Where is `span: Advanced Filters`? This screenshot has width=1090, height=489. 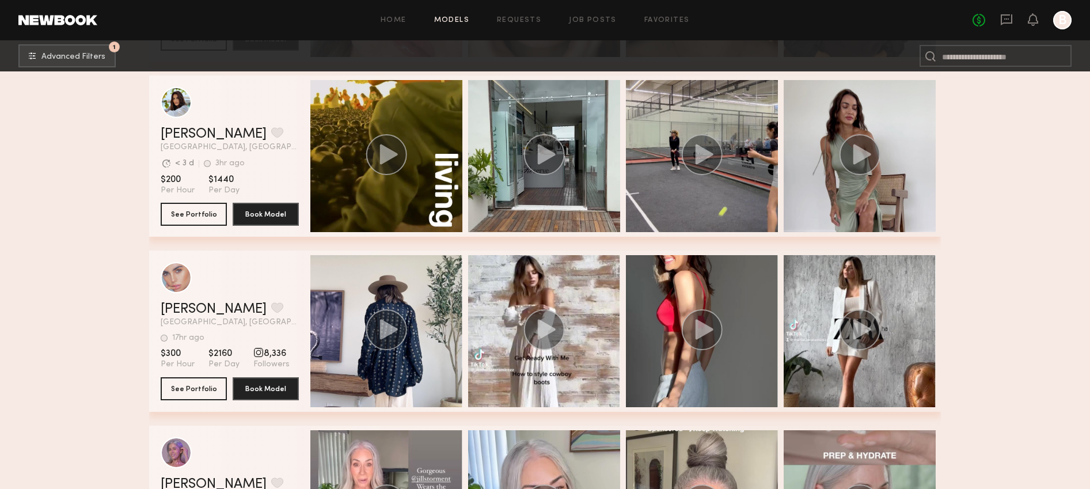
span: Advanced Filters is located at coordinates (73, 57).